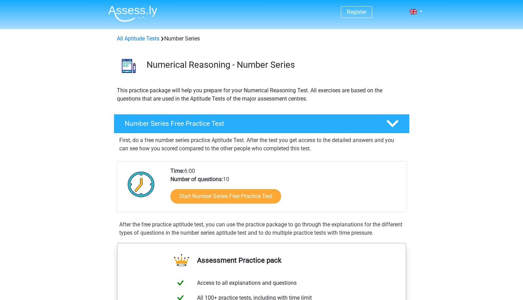 This screenshot has width=523, height=300. Describe the element at coordinates (226, 196) in the screenshot. I see `a: Start Number Series Free Practice Test` at that location.